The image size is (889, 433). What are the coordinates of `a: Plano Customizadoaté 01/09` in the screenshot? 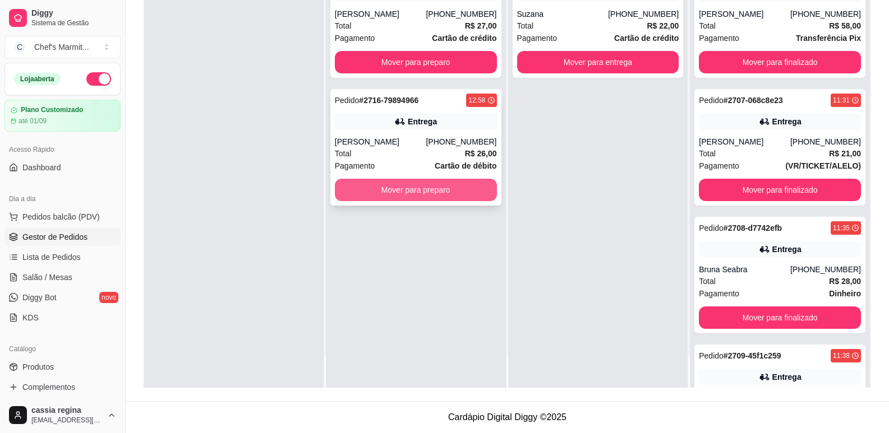 It's located at (62, 116).